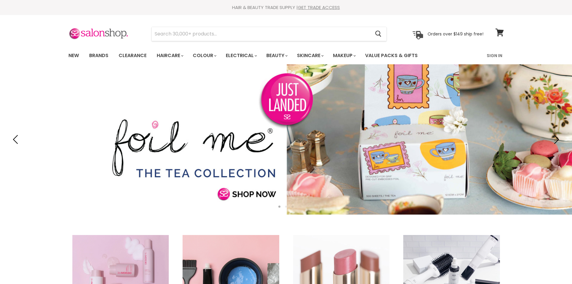 This screenshot has height=284, width=572. Describe the element at coordinates (391, 56) in the screenshot. I see `a: Value Packs & Gifts` at that location.